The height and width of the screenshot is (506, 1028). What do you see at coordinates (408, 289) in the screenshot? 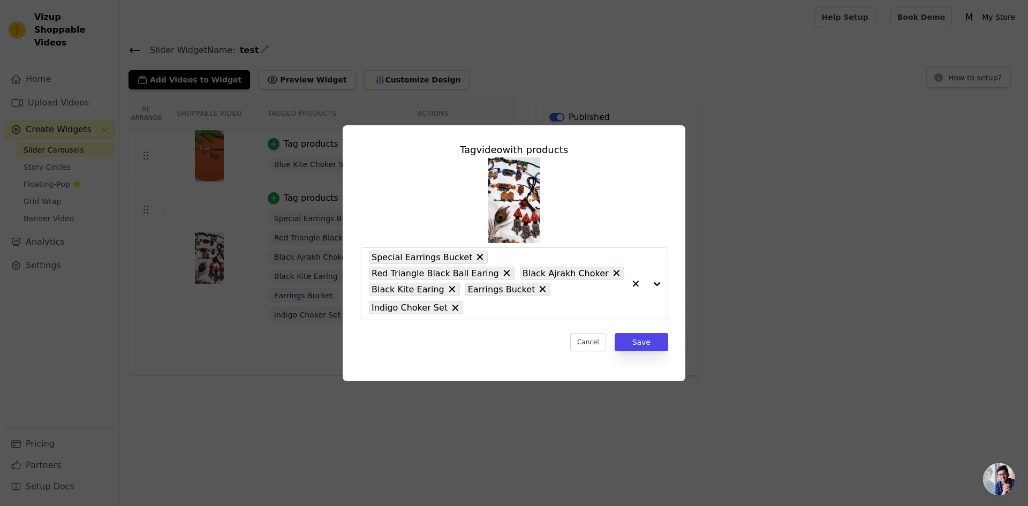
I see `span: Black Kite Earing` at bounding box center [408, 289].